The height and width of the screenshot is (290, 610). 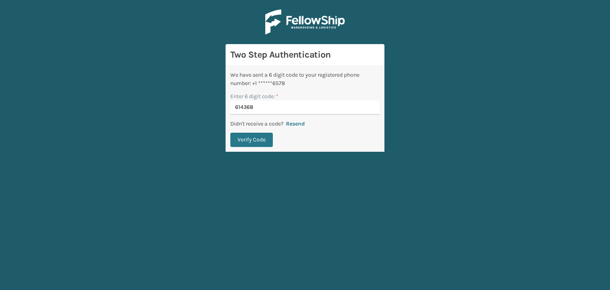 I want to click on h3: Two Step Authentication, so click(x=305, y=55).